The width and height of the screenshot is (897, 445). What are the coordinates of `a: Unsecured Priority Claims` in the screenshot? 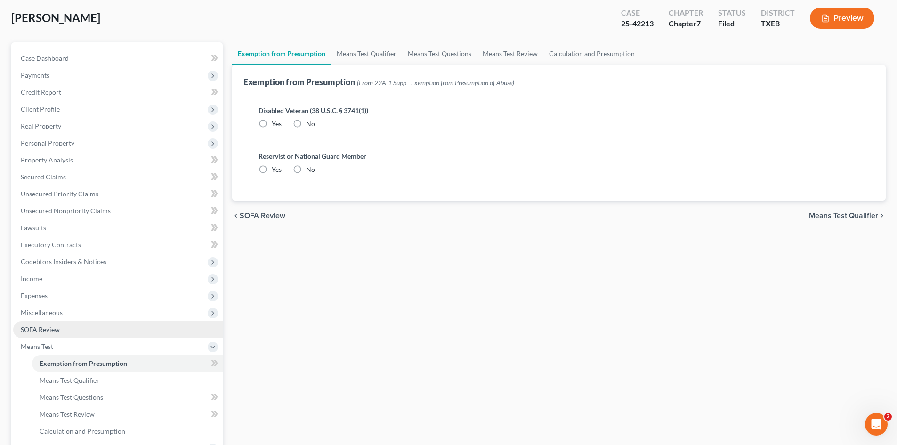 It's located at (118, 194).